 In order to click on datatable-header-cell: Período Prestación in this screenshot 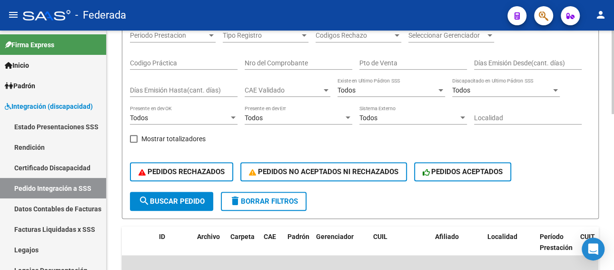, I will do `click(556, 247)`.